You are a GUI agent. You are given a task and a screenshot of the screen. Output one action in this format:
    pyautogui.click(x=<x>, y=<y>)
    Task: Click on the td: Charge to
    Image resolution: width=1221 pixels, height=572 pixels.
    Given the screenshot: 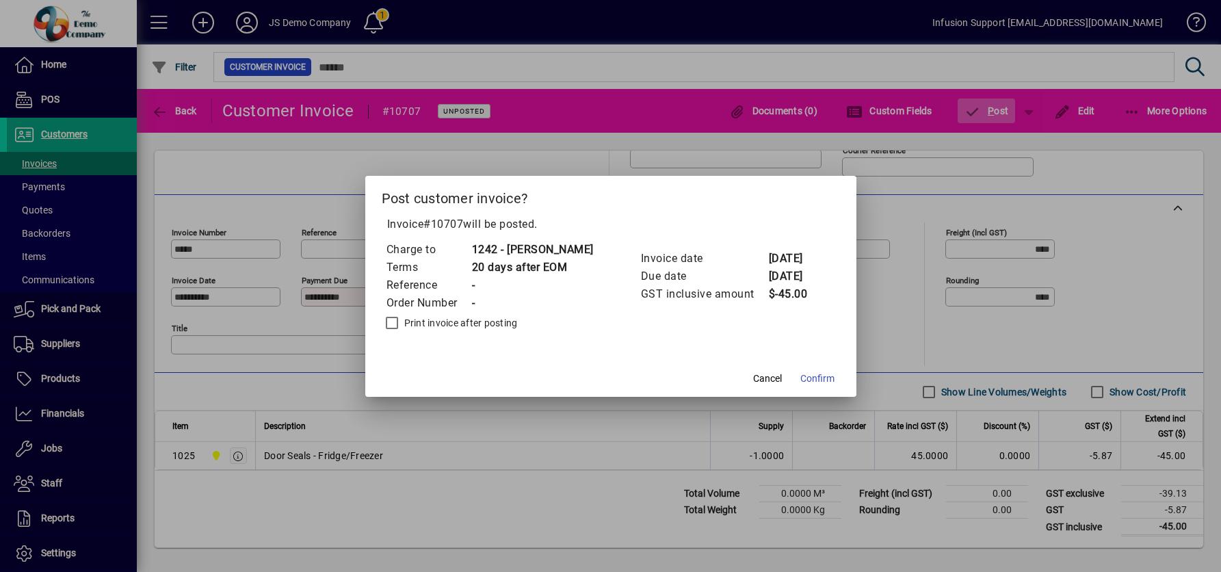 What is the action you would take?
    pyautogui.click(x=428, y=250)
    